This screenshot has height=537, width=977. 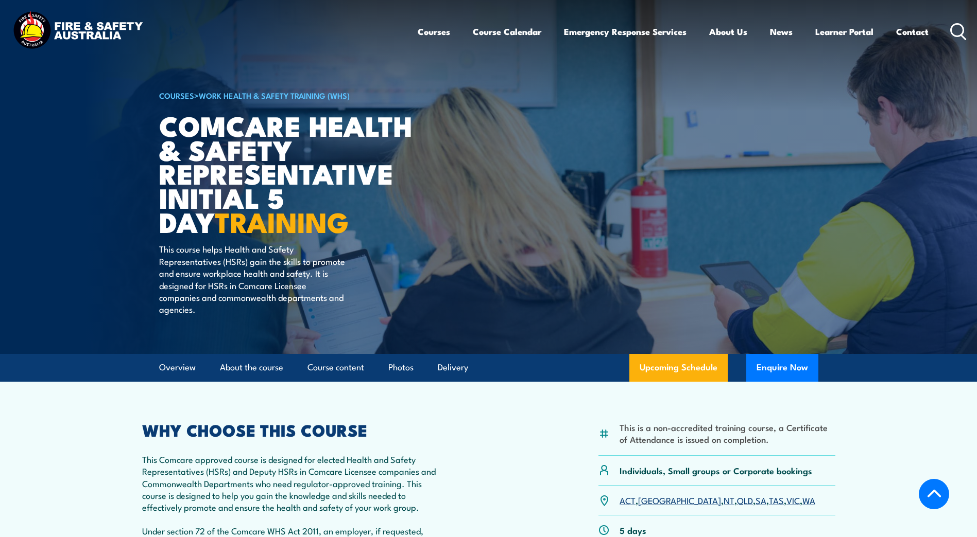 What do you see at coordinates (793, 500) in the screenshot?
I see `a: VIC` at bounding box center [793, 500].